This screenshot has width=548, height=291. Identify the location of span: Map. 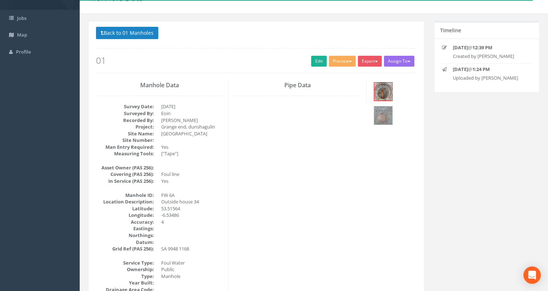
(22, 35).